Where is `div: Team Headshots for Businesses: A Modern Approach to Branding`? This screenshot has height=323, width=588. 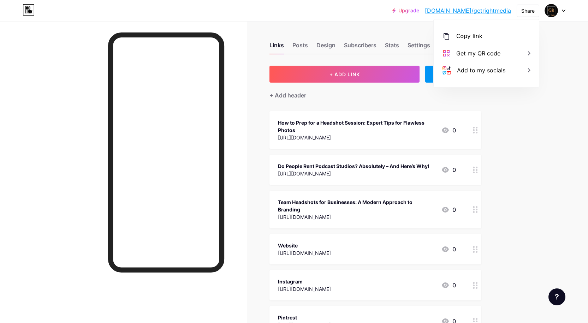 div: Team Headshots for Businesses: A Modern Approach to Branding is located at coordinates (357, 206).